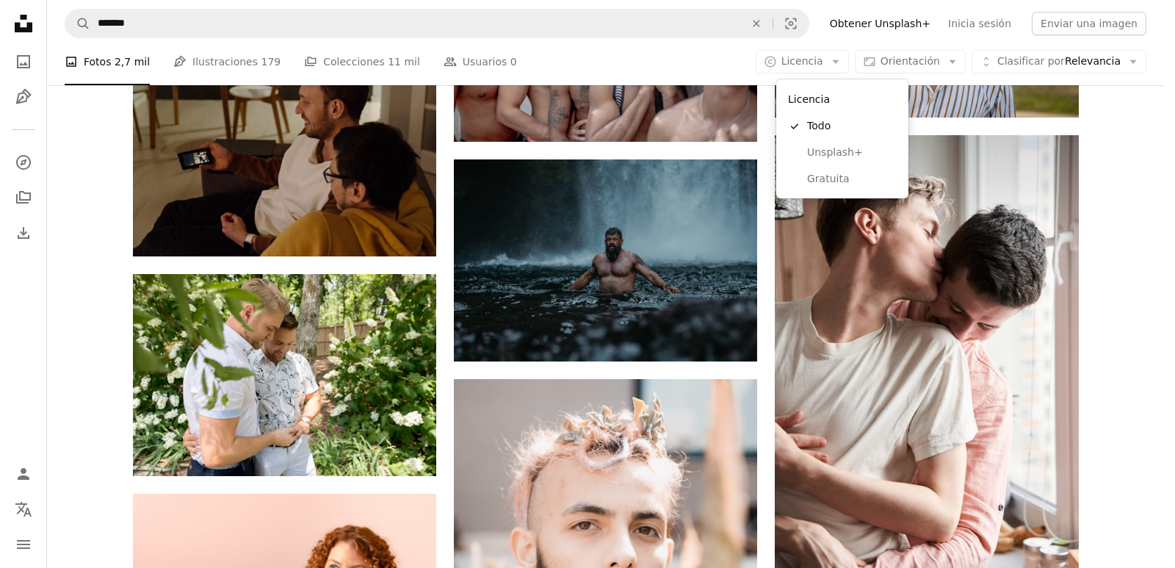 The height and width of the screenshot is (568, 1175). Describe the element at coordinates (852, 153) in the screenshot. I see `span: Unsplash+` at that location.